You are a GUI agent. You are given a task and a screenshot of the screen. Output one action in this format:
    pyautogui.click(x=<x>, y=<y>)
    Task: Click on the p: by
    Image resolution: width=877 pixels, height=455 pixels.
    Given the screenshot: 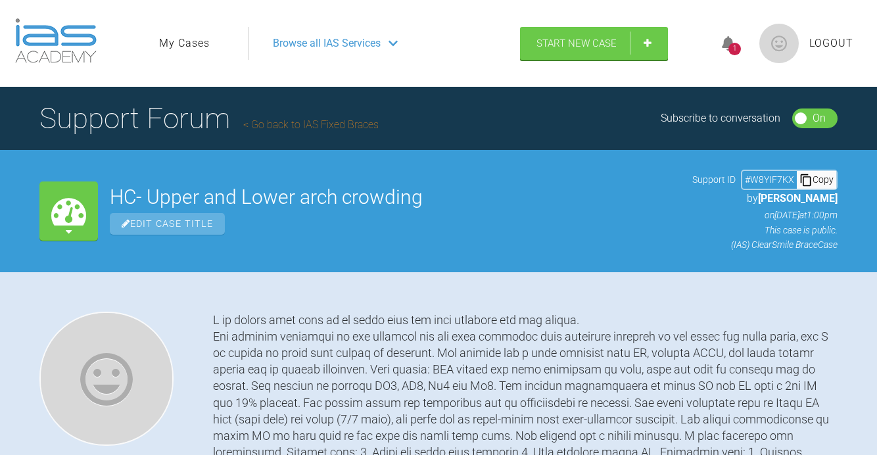 What is the action you would take?
    pyautogui.click(x=764, y=198)
    